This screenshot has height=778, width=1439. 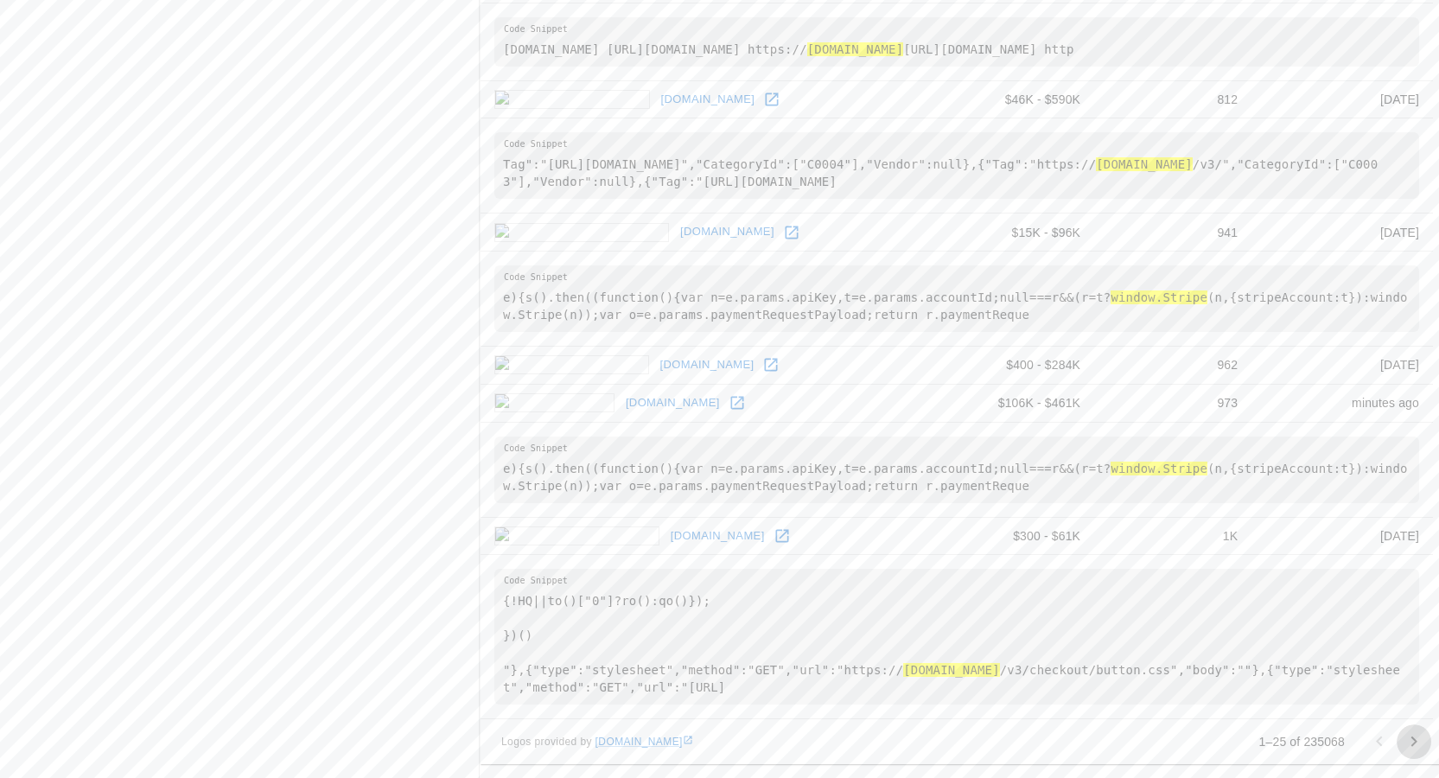 I want to click on img: ascd.org icon, so click(x=554, y=403).